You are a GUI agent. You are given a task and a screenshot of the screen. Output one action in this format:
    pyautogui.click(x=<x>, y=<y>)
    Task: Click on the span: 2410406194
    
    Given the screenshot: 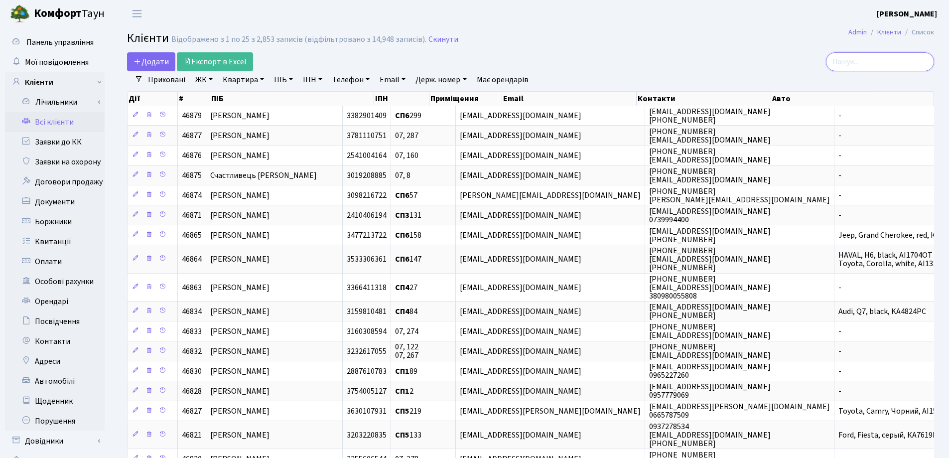 What is the action you would take?
    pyautogui.click(x=367, y=215)
    